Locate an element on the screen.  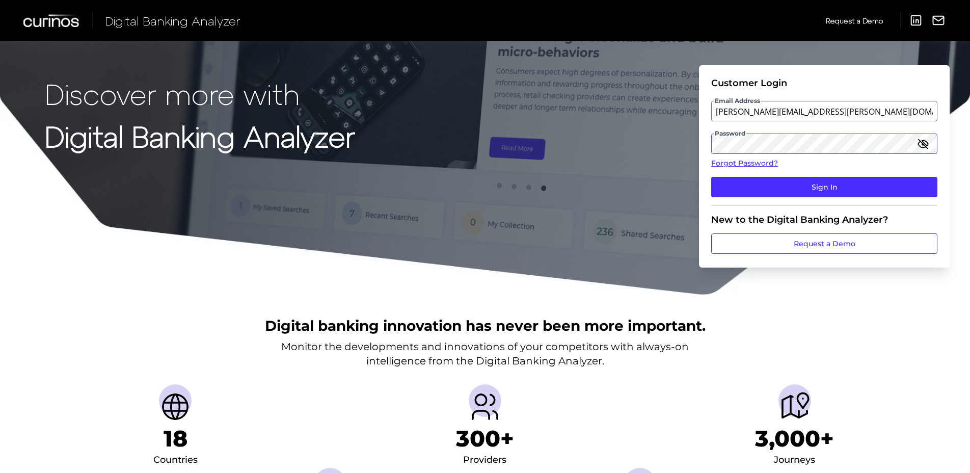
div: Customer Login is located at coordinates (825, 83).